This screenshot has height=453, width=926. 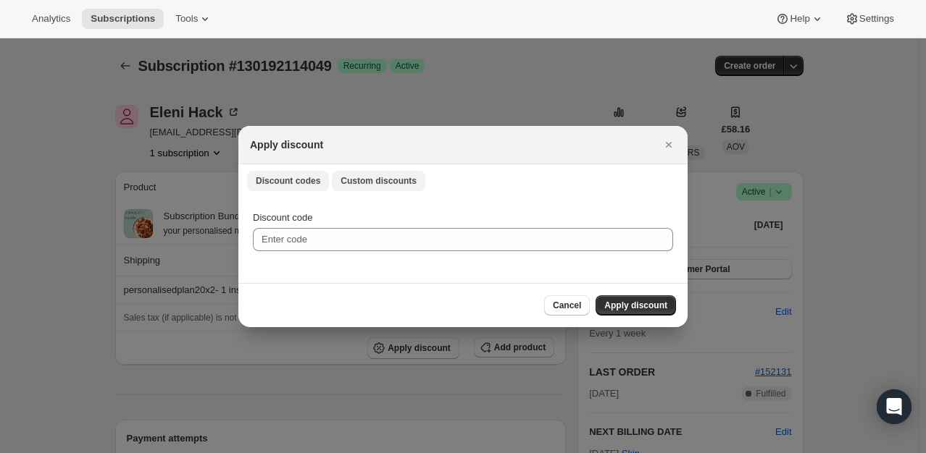 What do you see at coordinates (463, 240) in the screenshot?
I see `div: Discount codes` at bounding box center [463, 240].